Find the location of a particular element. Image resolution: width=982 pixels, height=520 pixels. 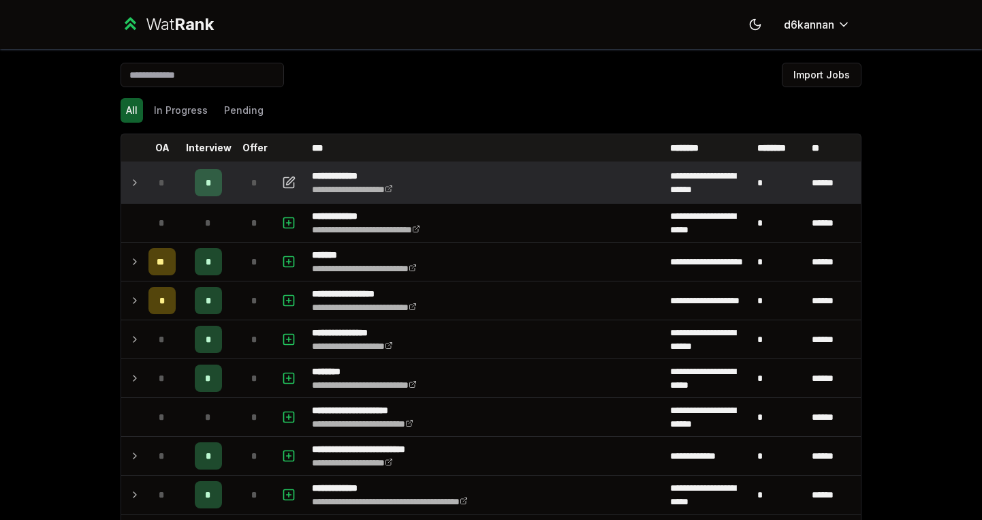

span: d6kannan is located at coordinates (809, 25).